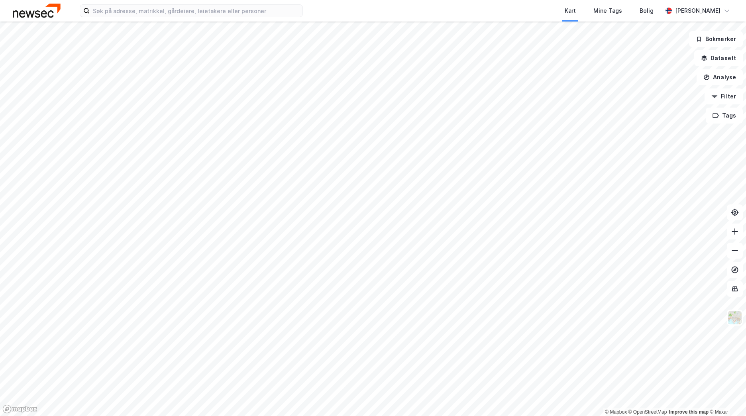 The image size is (746, 416). I want to click on a: Mapbox homepage, so click(20, 409).